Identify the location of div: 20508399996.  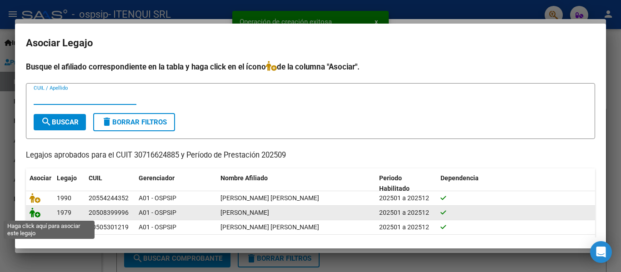
(109, 213).